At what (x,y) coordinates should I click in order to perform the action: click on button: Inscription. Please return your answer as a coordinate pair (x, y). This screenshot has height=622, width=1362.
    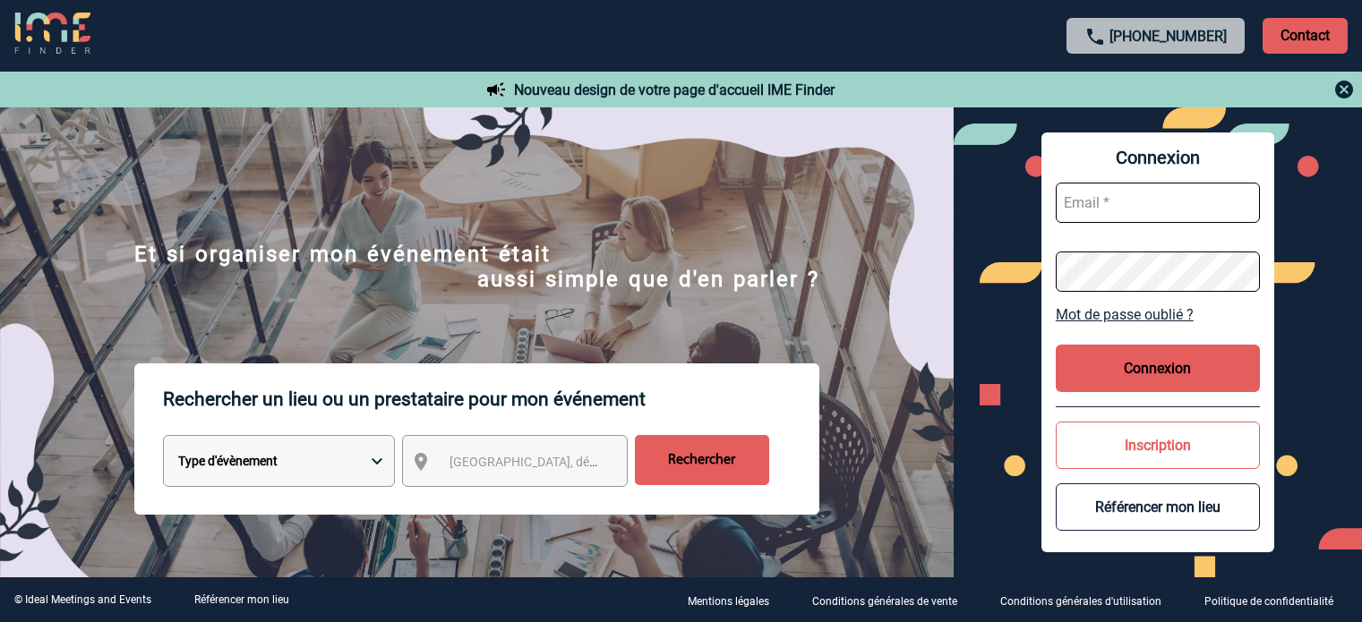
    Looking at the image, I should click on (1158, 445).